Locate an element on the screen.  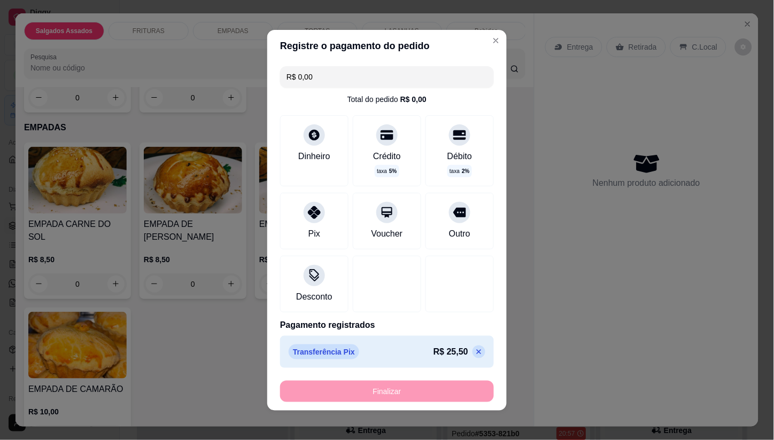
input: Ex.: hambúrguer de cordeiro is located at coordinates (387, 77).